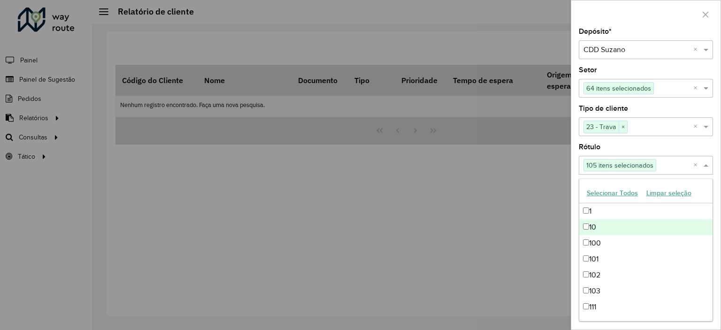  I want to click on div: 1, so click(646, 211).